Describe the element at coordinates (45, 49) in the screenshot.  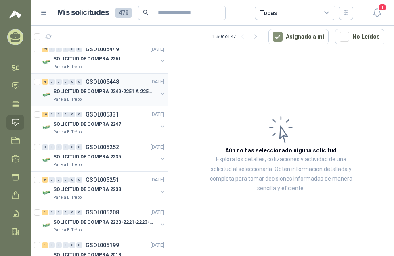
I see `div: 29` at that location.